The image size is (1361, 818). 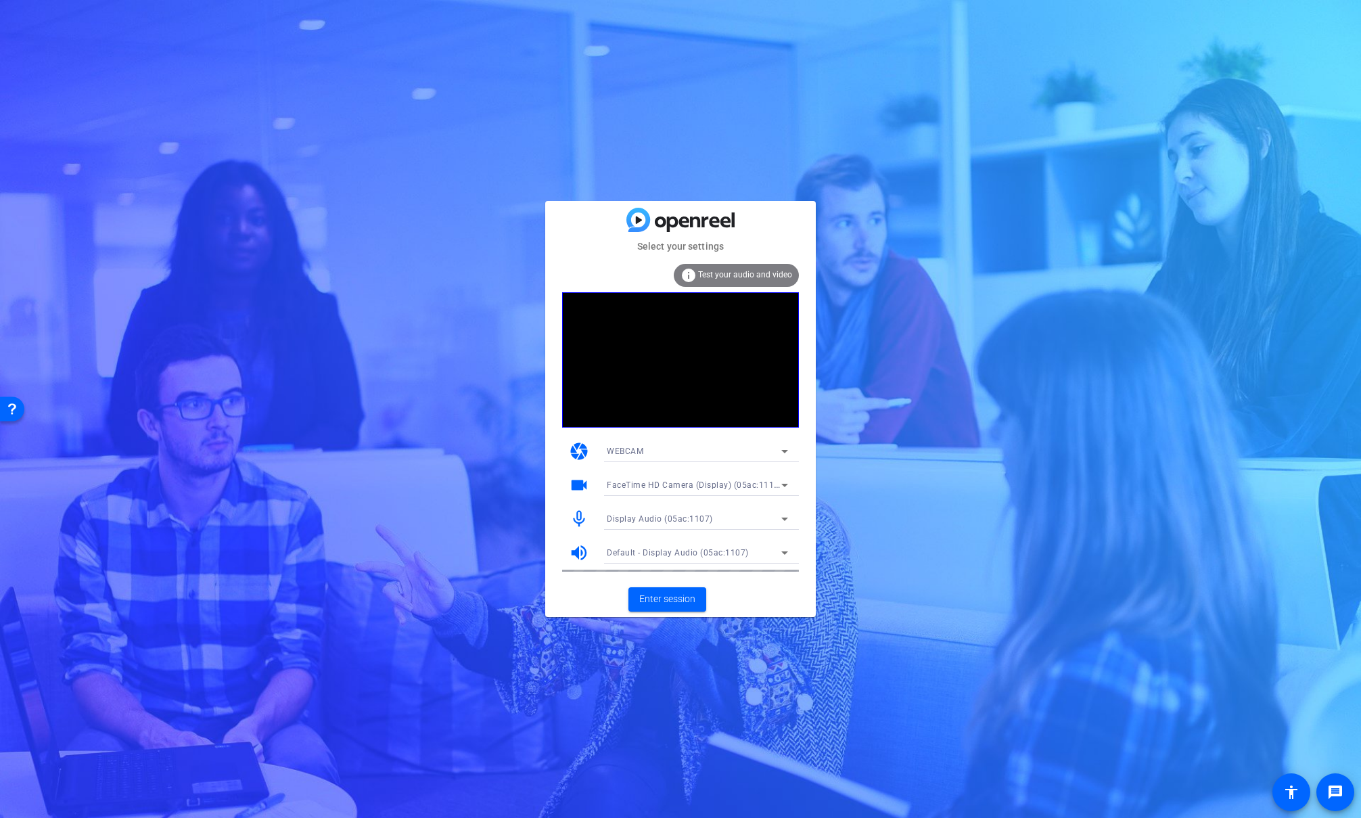 I want to click on span: WEBCAM, so click(x=625, y=451).